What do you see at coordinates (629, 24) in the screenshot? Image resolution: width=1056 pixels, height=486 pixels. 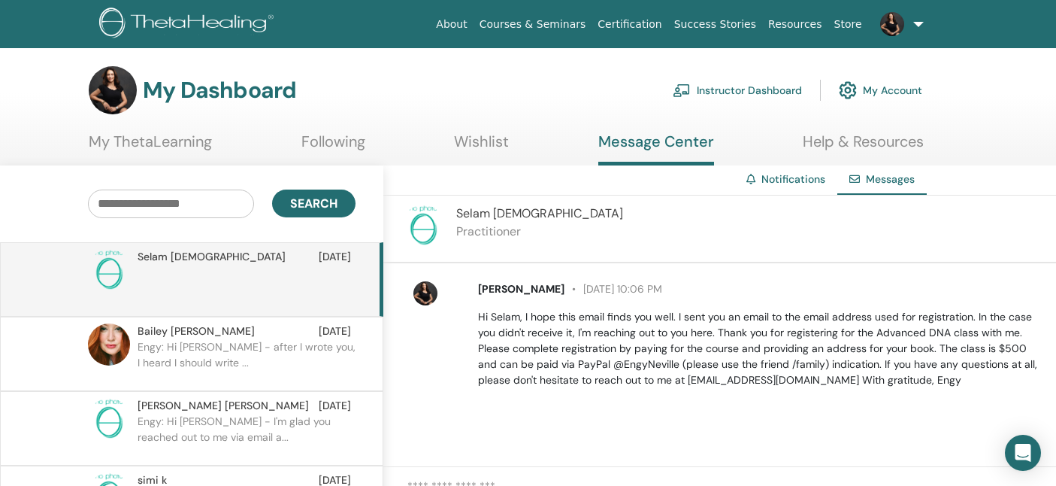 I see `a: Certification` at bounding box center [629, 24].